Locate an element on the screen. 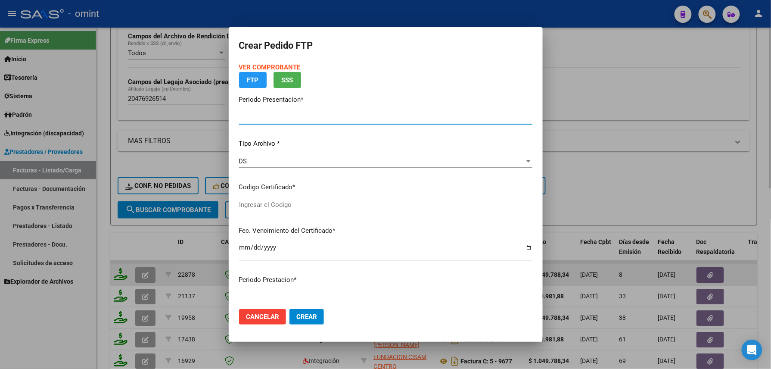 The height and width of the screenshot is (369, 771). button: FTP is located at coordinates (253, 80).